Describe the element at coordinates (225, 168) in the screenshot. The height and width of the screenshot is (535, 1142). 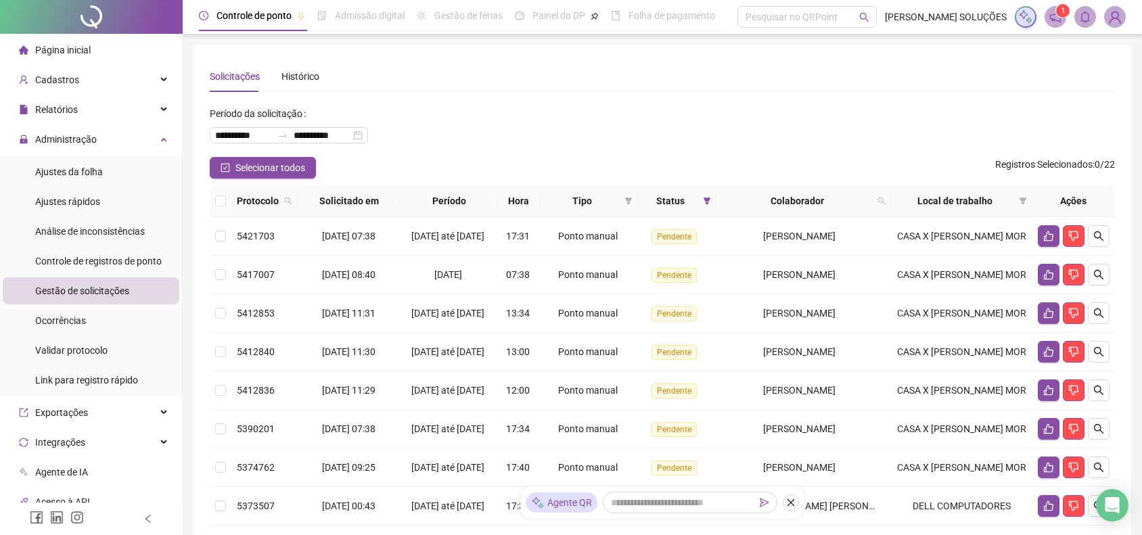
I see `span: check-square` at that location.